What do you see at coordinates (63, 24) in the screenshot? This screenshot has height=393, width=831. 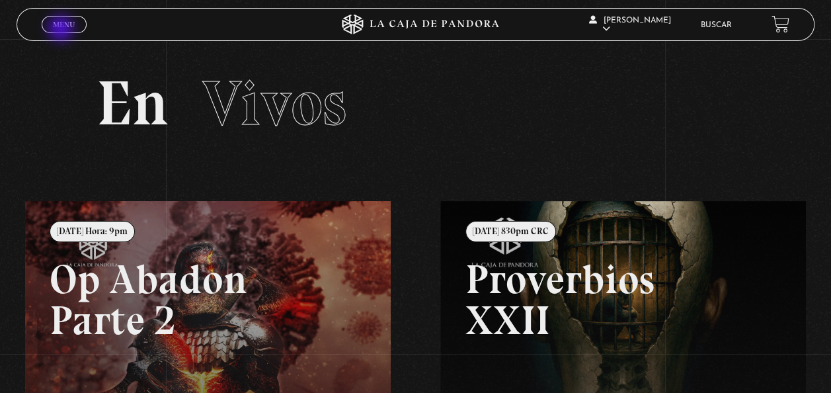 I see `span: Menu` at bounding box center [63, 24].